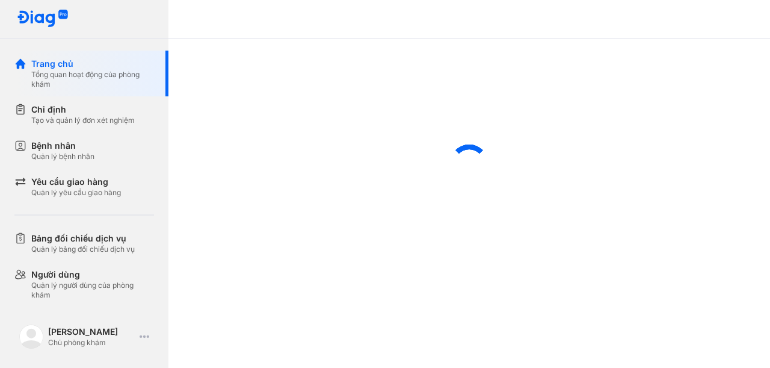 This screenshot has width=770, height=368. I want to click on div: Chỉ định, so click(83, 109).